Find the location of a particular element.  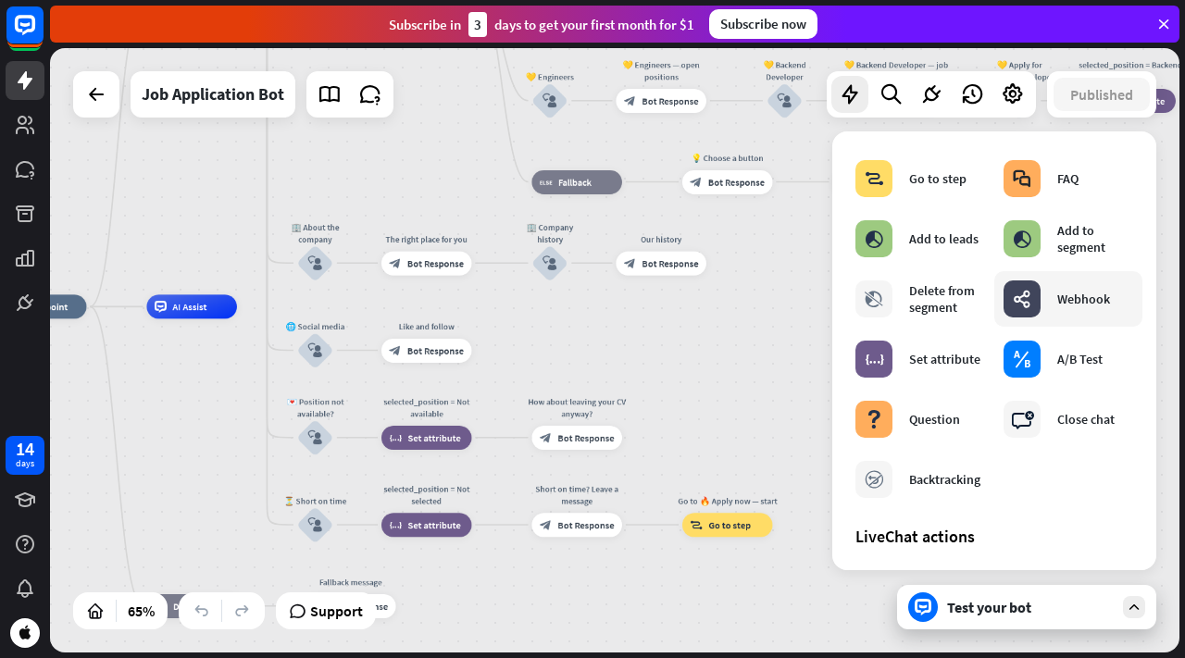

div: Set attribute is located at coordinates (945, 359).